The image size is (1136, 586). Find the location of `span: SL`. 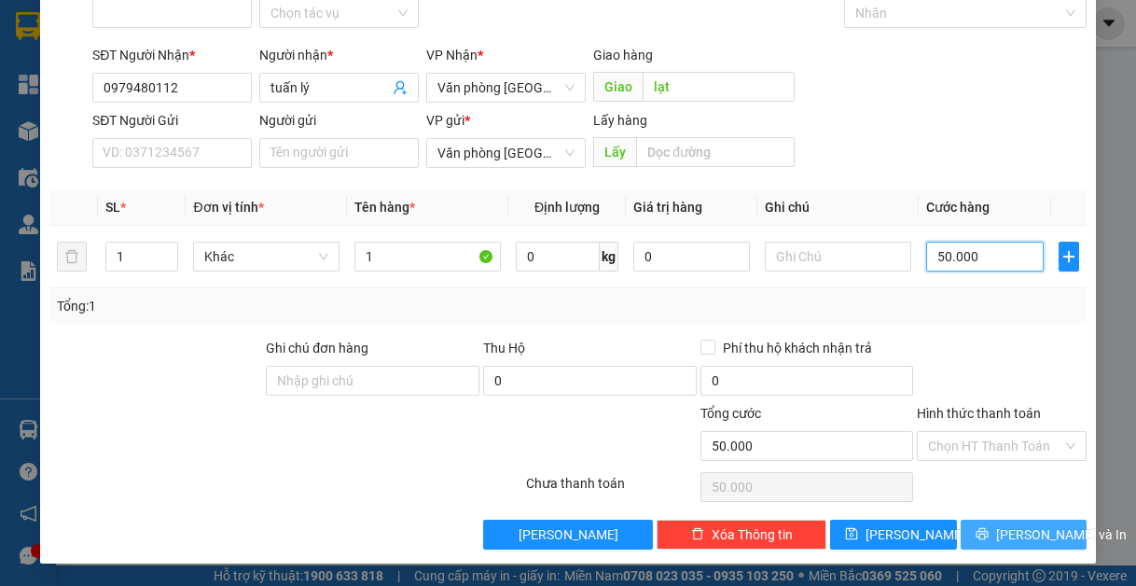

span: SL is located at coordinates (113, 207).